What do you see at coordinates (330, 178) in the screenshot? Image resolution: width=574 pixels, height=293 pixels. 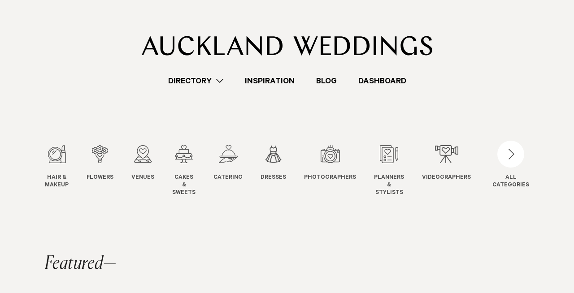 I see `span: Photographers` at bounding box center [330, 178].